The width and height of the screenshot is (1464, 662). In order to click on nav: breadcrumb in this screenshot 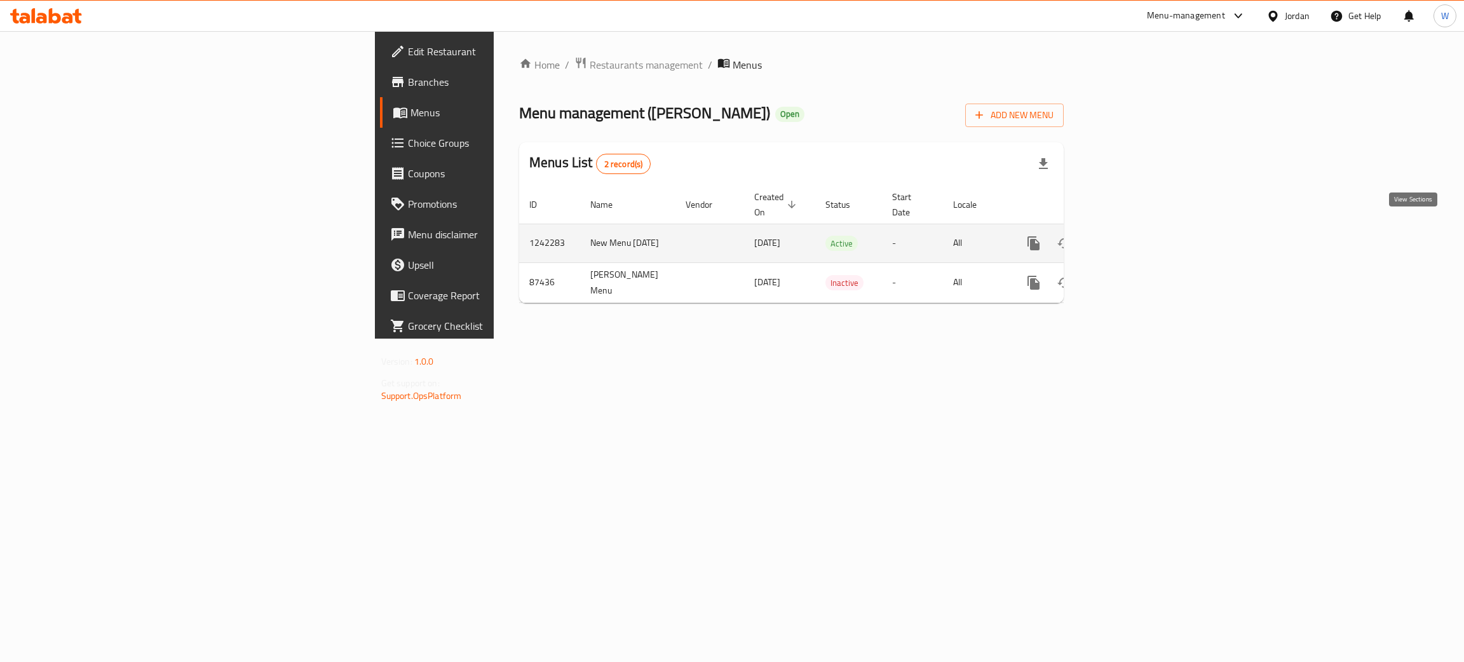, I will do `click(791, 65)`.